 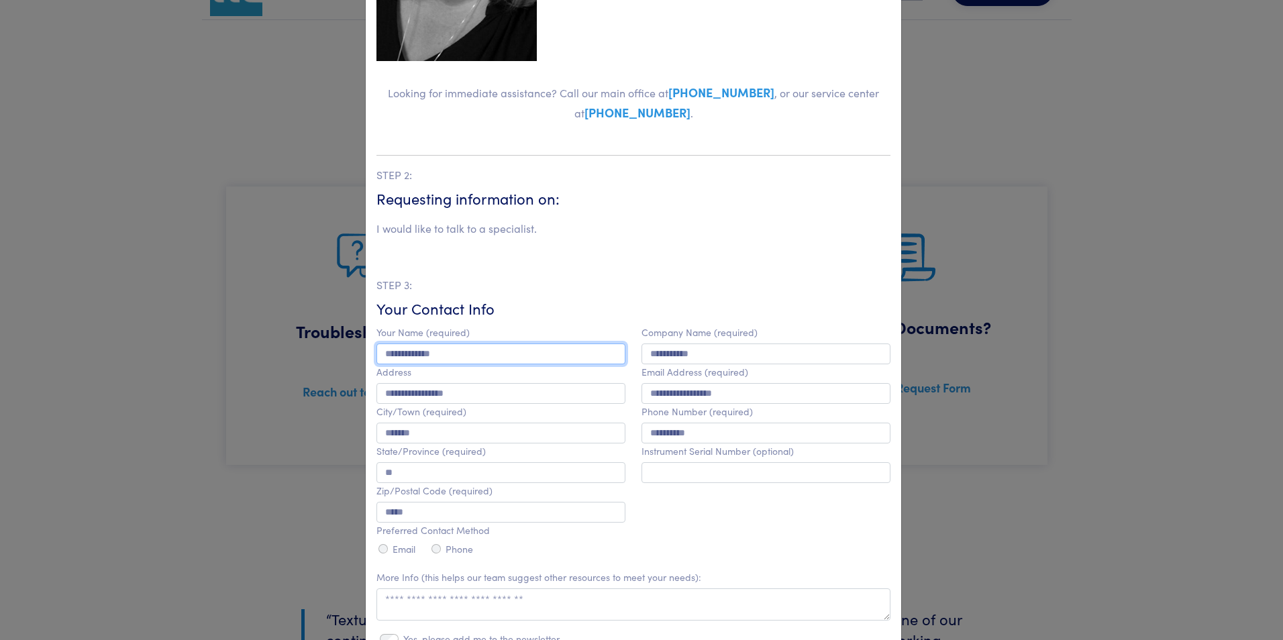 I want to click on h6: Your Contact Info, so click(x=634, y=309).